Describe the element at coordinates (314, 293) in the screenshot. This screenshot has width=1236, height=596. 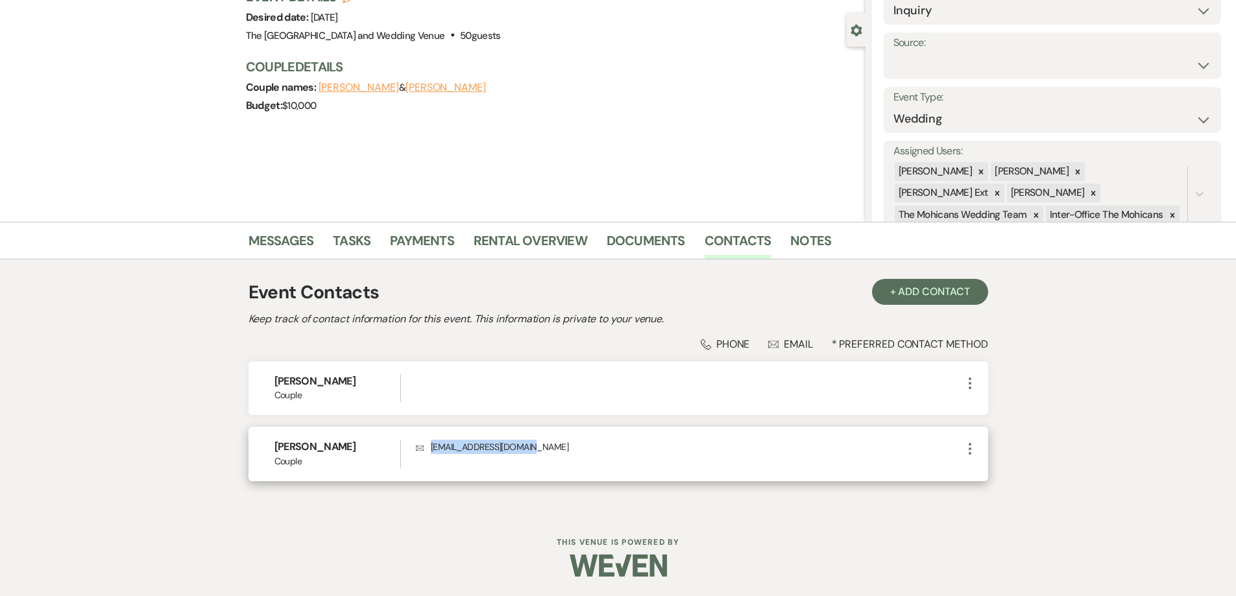
I see `h1: Event Contacts` at that location.